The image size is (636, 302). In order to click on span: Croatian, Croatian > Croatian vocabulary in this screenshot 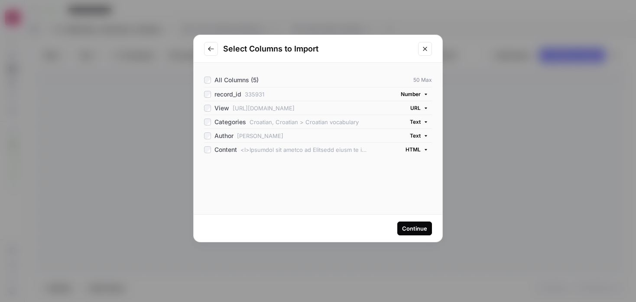, I will do `click(304, 122)`.